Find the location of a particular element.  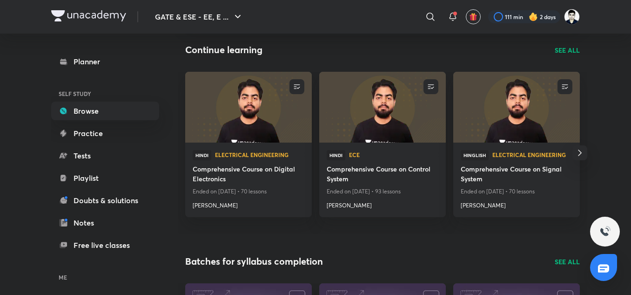

a: Notes is located at coordinates (105, 223).